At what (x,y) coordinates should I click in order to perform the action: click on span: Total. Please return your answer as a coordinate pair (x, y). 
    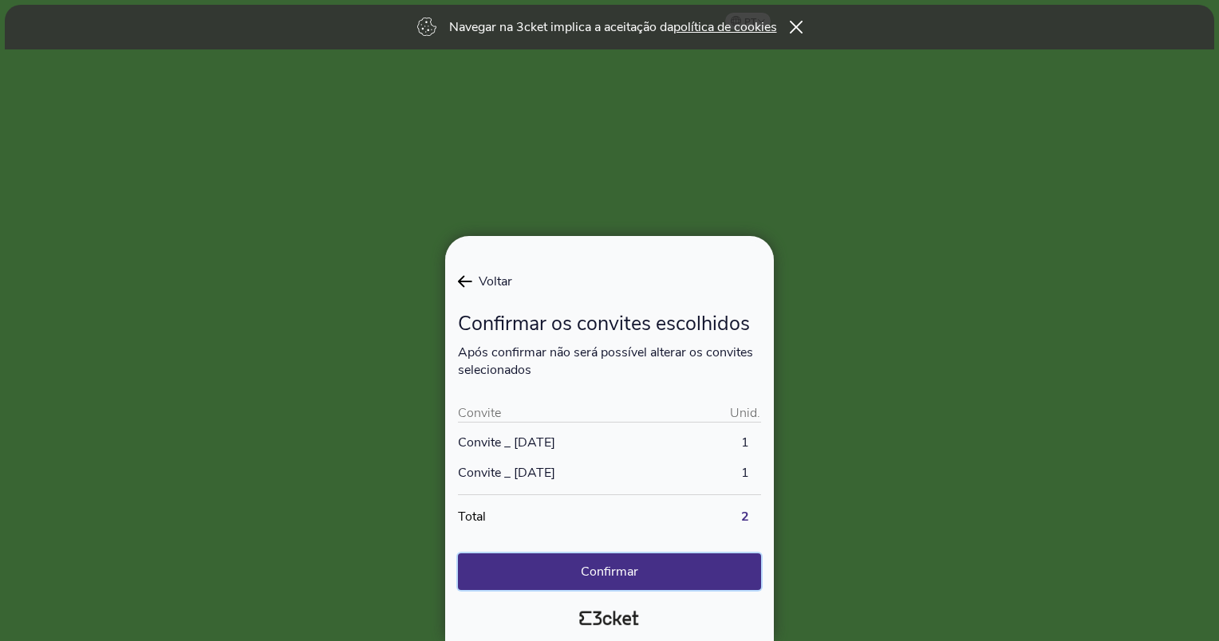
    Looking at the image, I should click on (472, 517).